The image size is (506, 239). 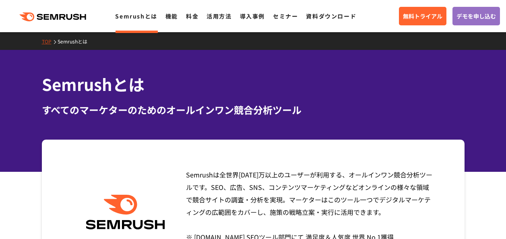 I want to click on a: デモを申し込む, so click(x=476, y=16).